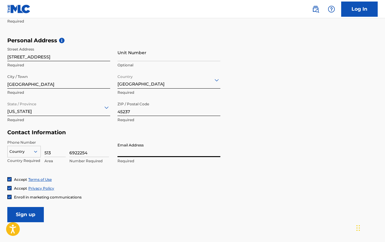 Image resolution: width=385 pixels, height=242 pixels. What do you see at coordinates (19, 9) in the screenshot?
I see `img: MLC Logo` at bounding box center [19, 9].